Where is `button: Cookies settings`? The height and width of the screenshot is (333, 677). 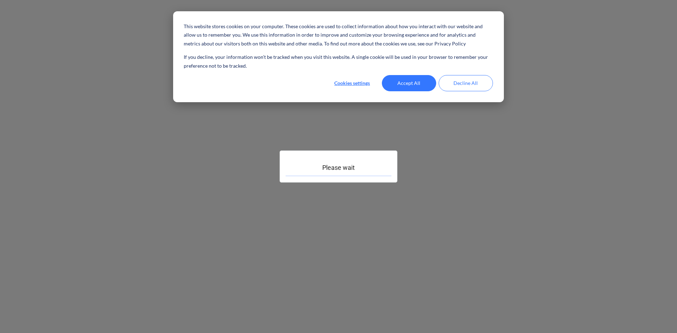
button: Cookies settings is located at coordinates (352, 83).